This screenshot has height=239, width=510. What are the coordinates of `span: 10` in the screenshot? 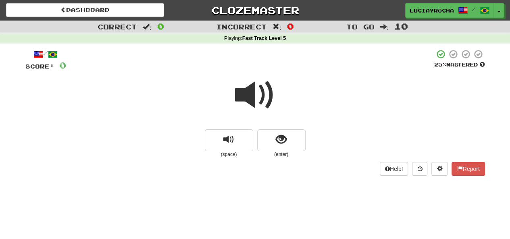 It's located at (401, 26).